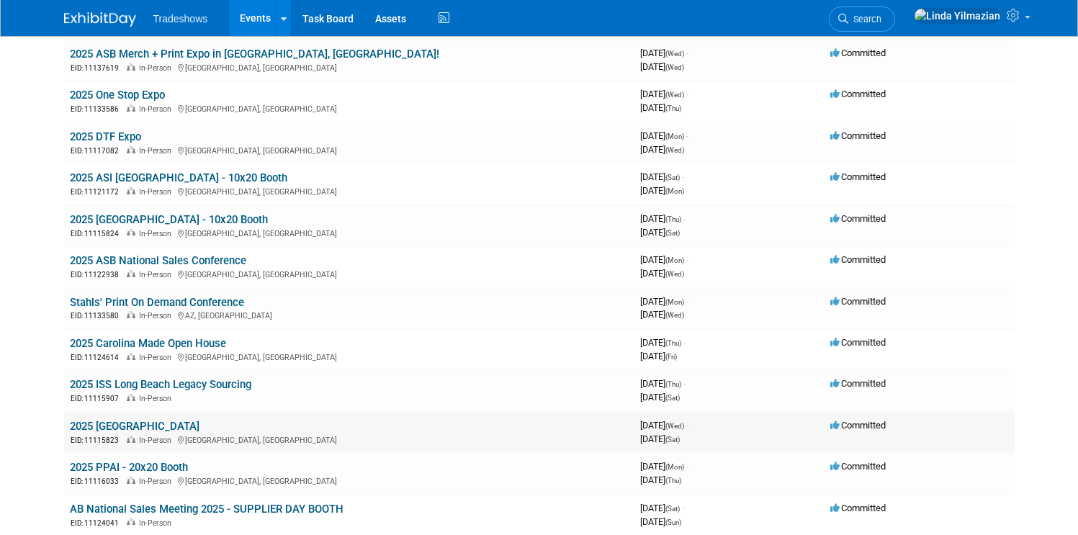  What do you see at coordinates (207, 509) in the screenshot?
I see `a: AB National Sales Meeting 2025 - SUPPLIER DAY BOOTH` at bounding box center [207, 509].